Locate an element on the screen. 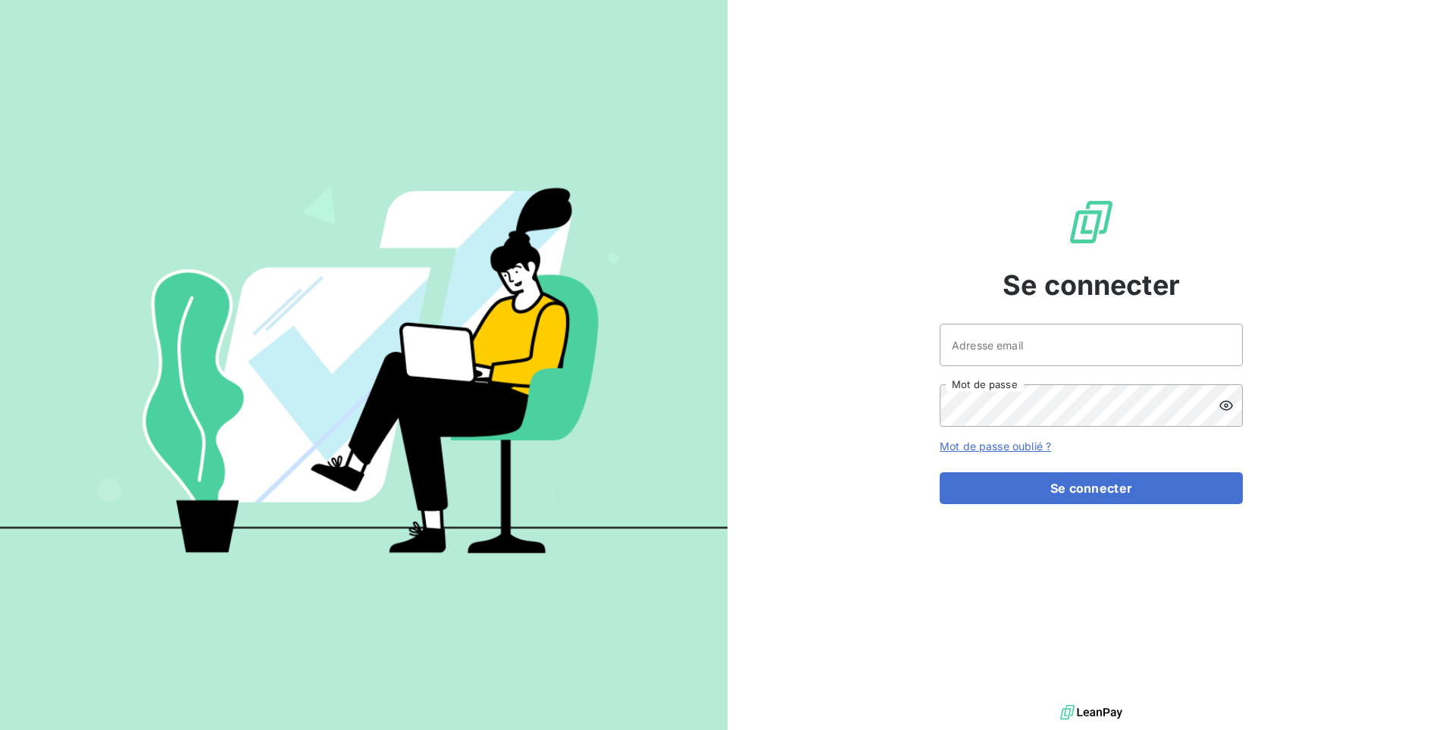 This screenshot has height=730, width=1455. a: Mot de passe oublié ? is located at coordinates (995, 445).